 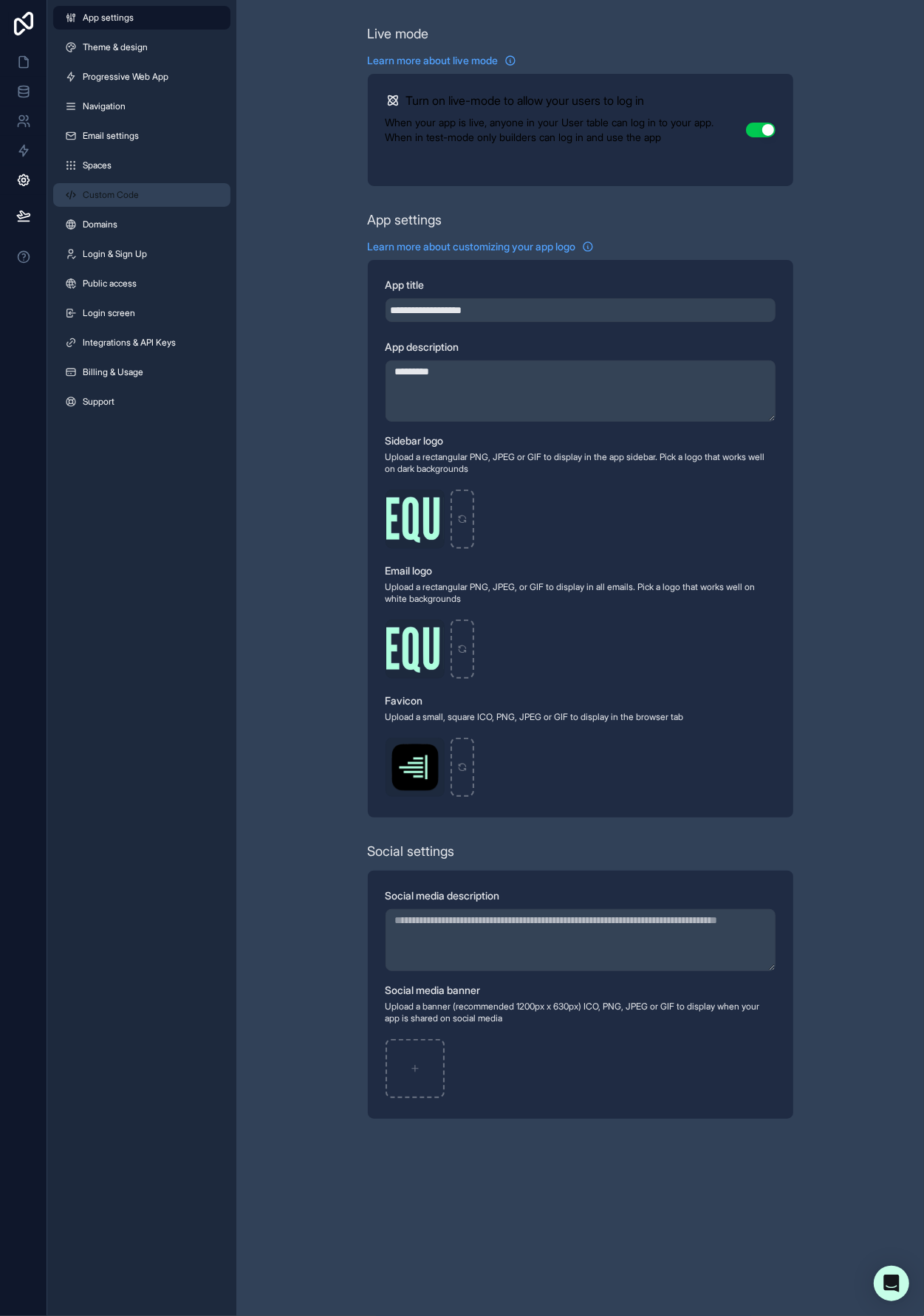 I want to click on span: Upload a rectangular PNG, JPEG or GIF to display in the app sidebar. Pick a logo that works well ..., so click(x=581, y=463).